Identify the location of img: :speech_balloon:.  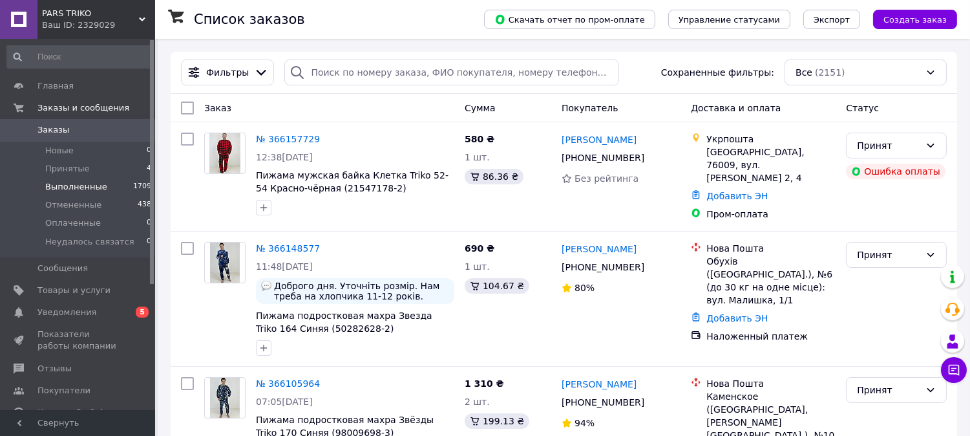
(266, 286).